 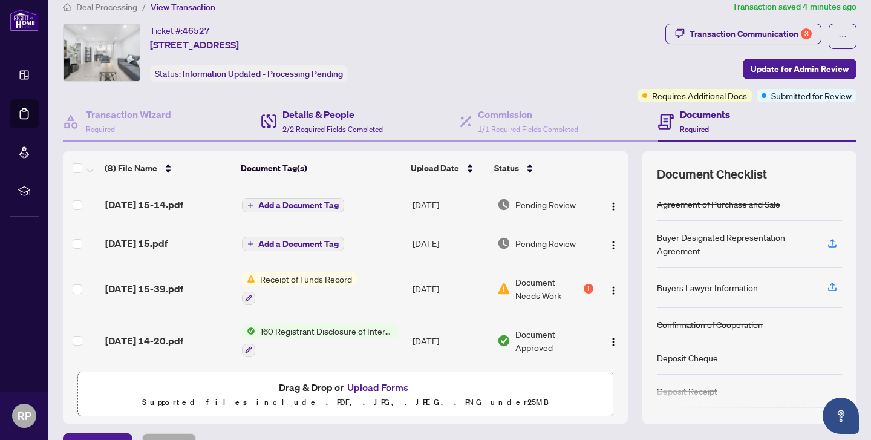 I want to click on th: Document Tag(s), so click(x=320, y=168).